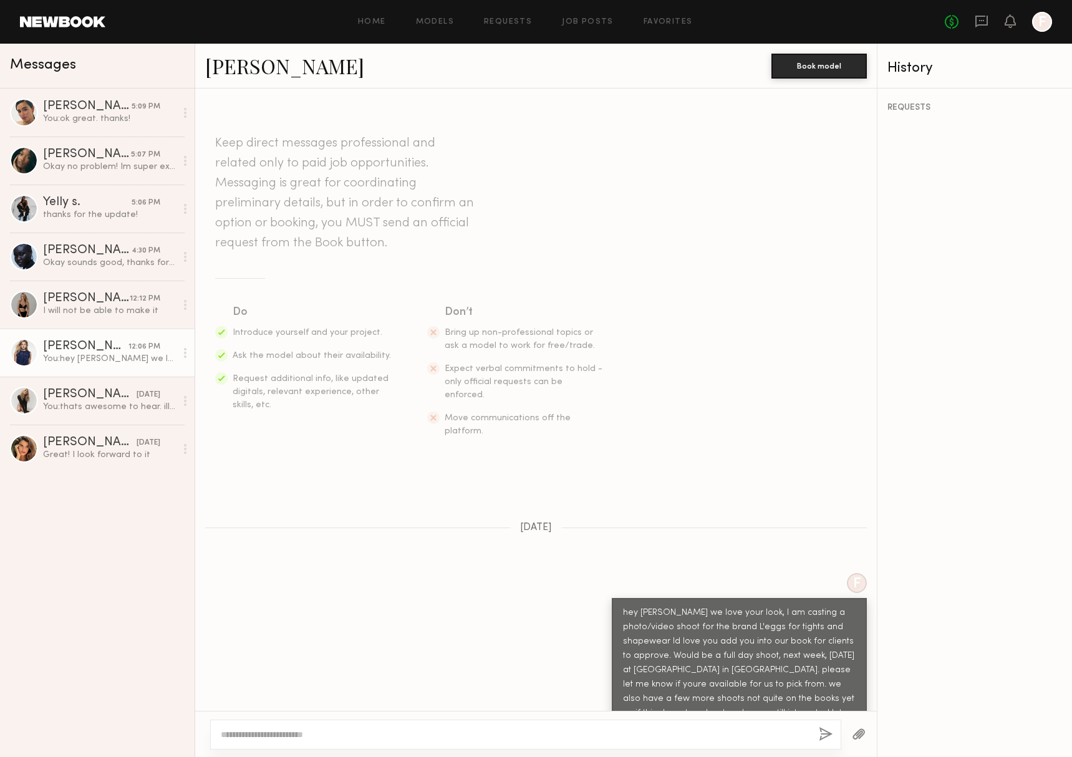  What do you see at coordinates (346, 193) in the screenshot?
I see `header: Keep direct messages professional and related only to paid job opportunities. Messaging is great ...` at bounding box center [346, 193].